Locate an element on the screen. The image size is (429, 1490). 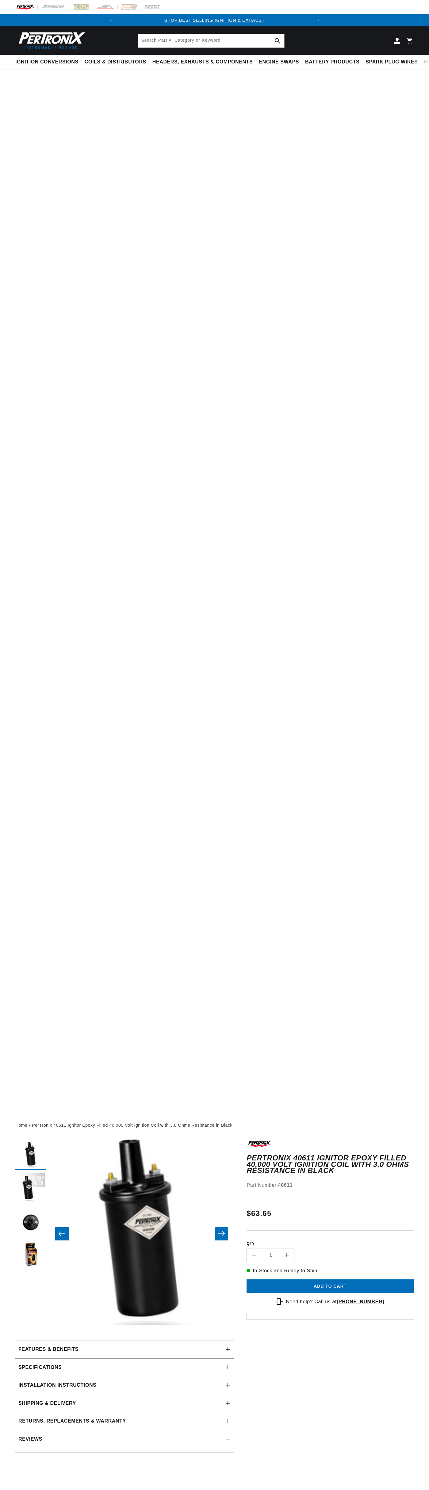
button: Slide left is located at coordinates (62, 1233).